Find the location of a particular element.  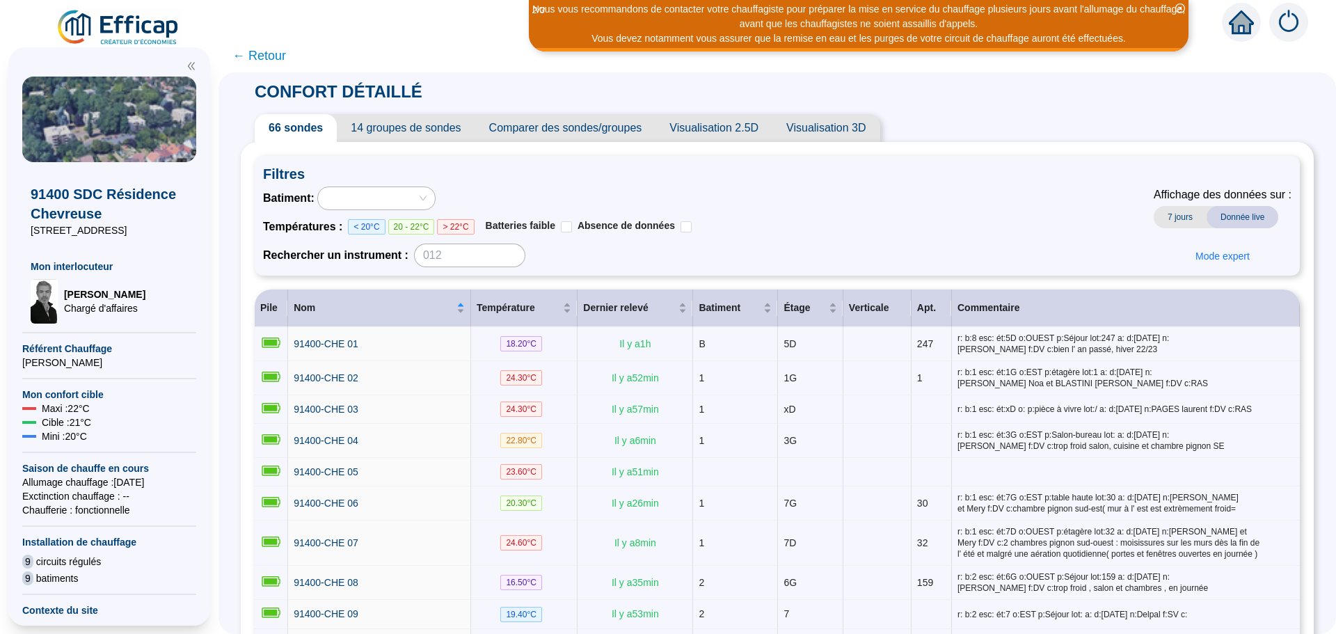

span: 20.30 °C is located at coordinates (521, 503).